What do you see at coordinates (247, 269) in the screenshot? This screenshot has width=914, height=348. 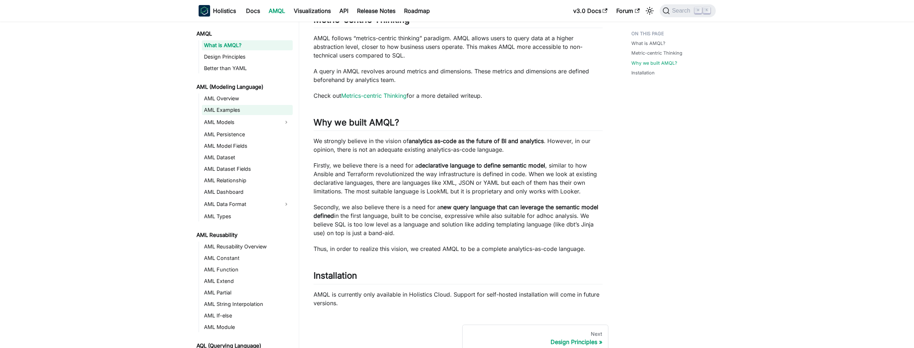 I see `a: AML Function` at bounding box center [247, 269].